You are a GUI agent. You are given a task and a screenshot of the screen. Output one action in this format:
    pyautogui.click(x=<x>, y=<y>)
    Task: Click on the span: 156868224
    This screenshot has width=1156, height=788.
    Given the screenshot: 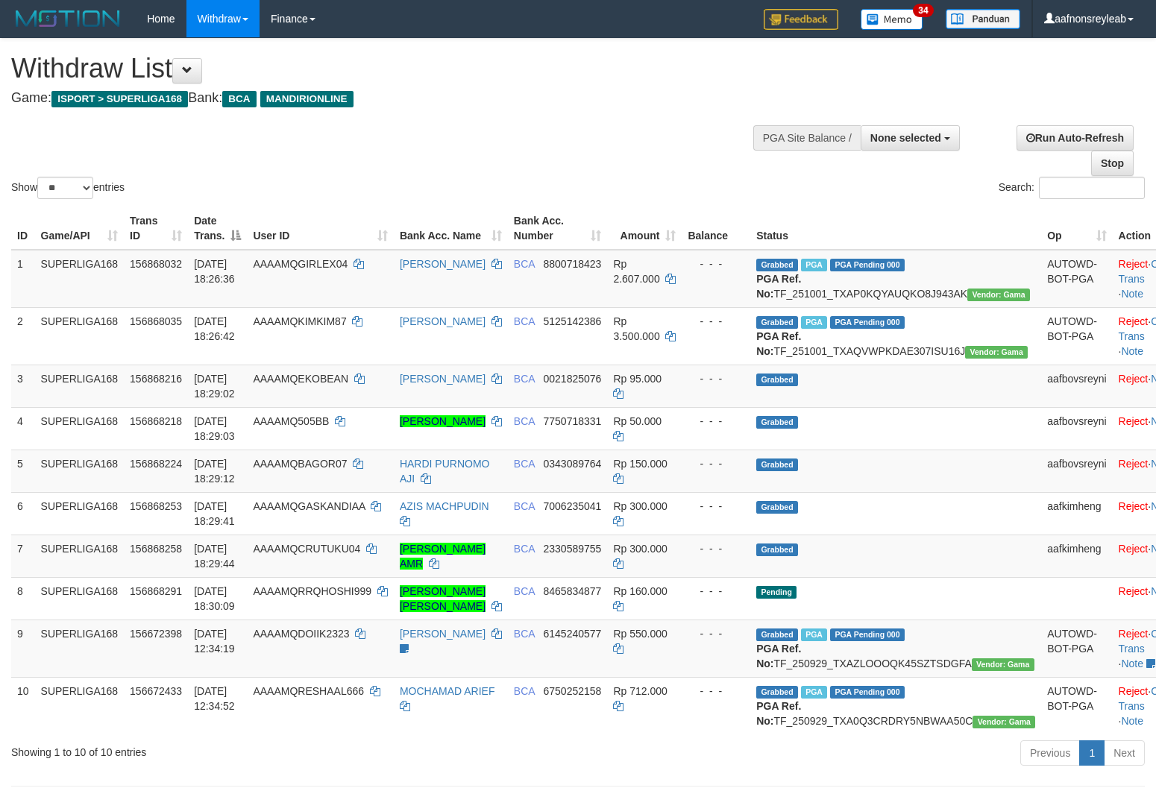 What is the action you would take?
    pyautogui.click(x=156, y=464)
    